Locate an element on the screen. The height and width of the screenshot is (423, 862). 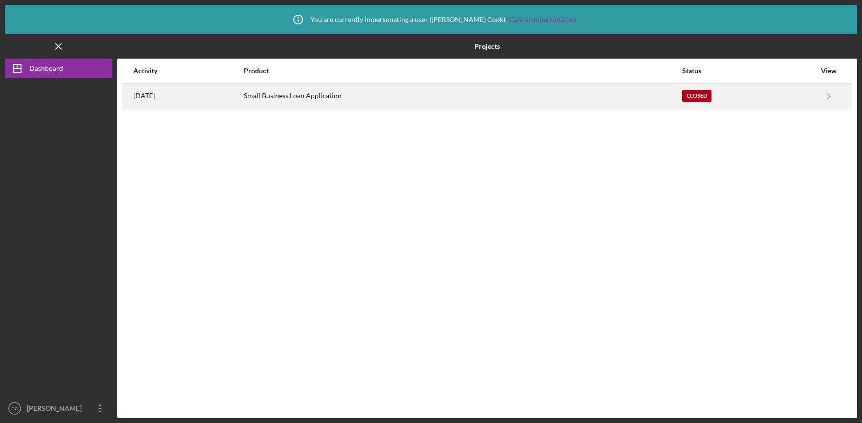
b: Projects is located at coordinates (487, 46).